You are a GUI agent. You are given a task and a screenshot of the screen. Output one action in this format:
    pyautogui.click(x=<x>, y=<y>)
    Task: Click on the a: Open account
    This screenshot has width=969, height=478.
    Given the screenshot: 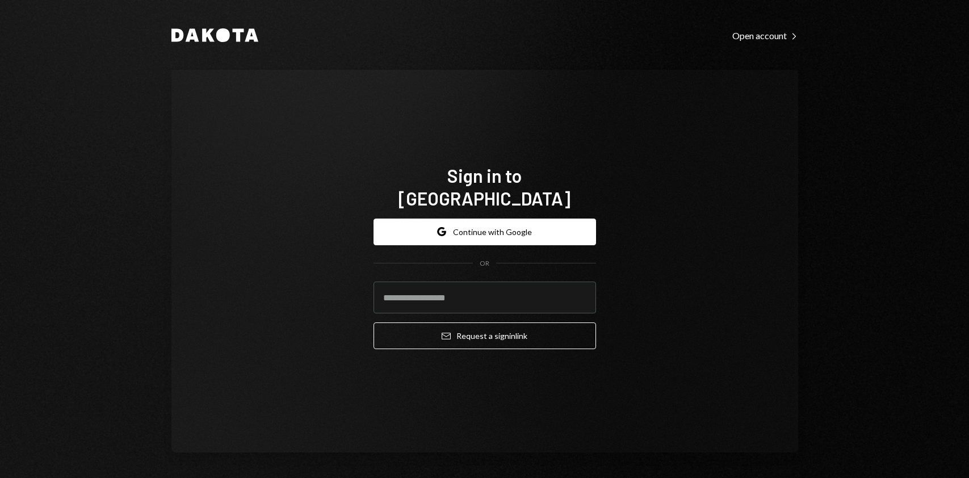 What is the action you would take?
    pyautogui.click(x=766, y=35)
    